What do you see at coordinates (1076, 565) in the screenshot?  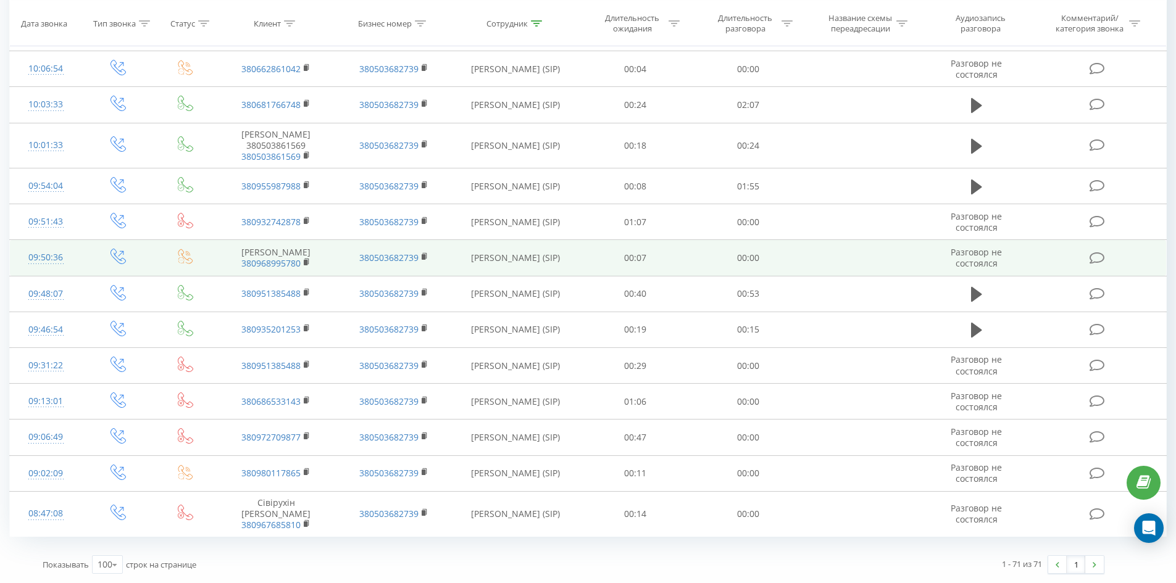 I see `a: 1` at bounding box center [1076, 565].